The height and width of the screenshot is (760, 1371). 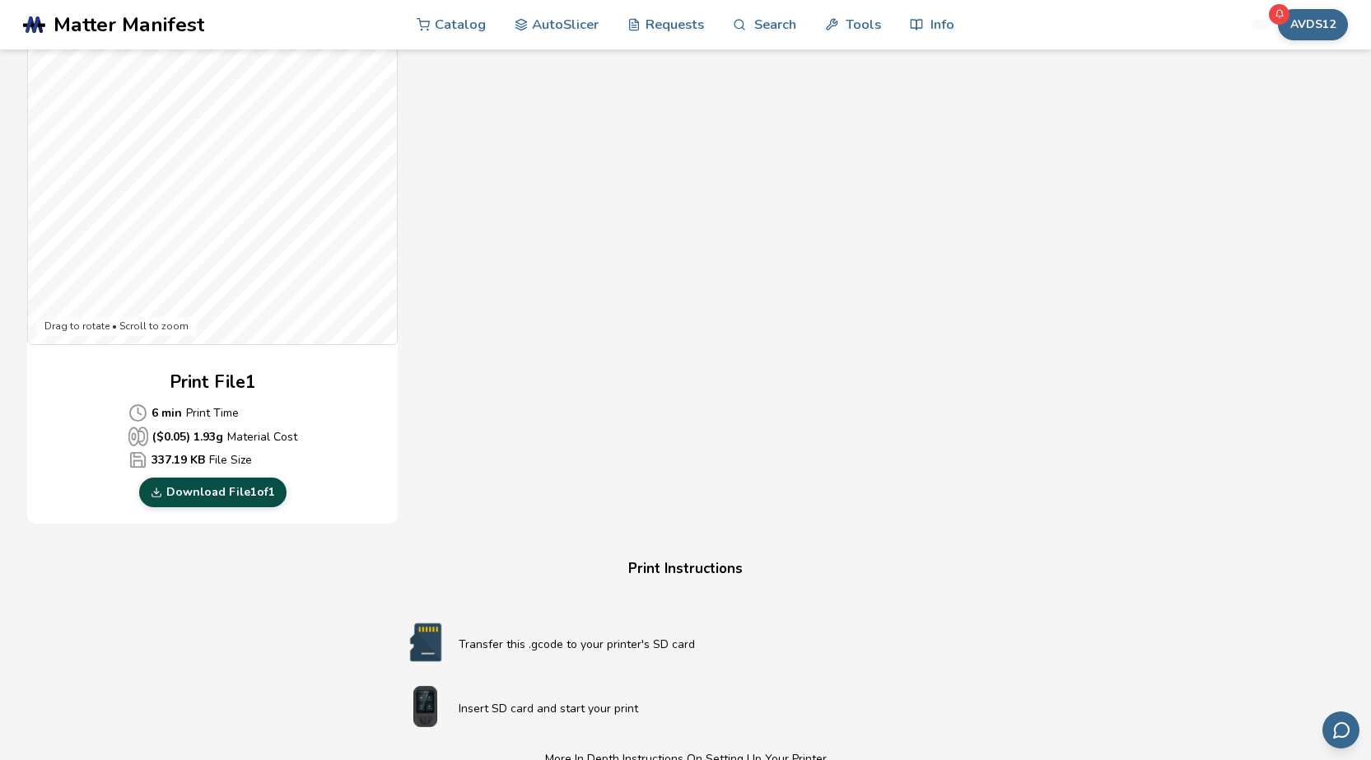 What do you see at coordinates (212, 436) in the screenshot?
I see `p: Material Cost` at bounding box center [212, 436].